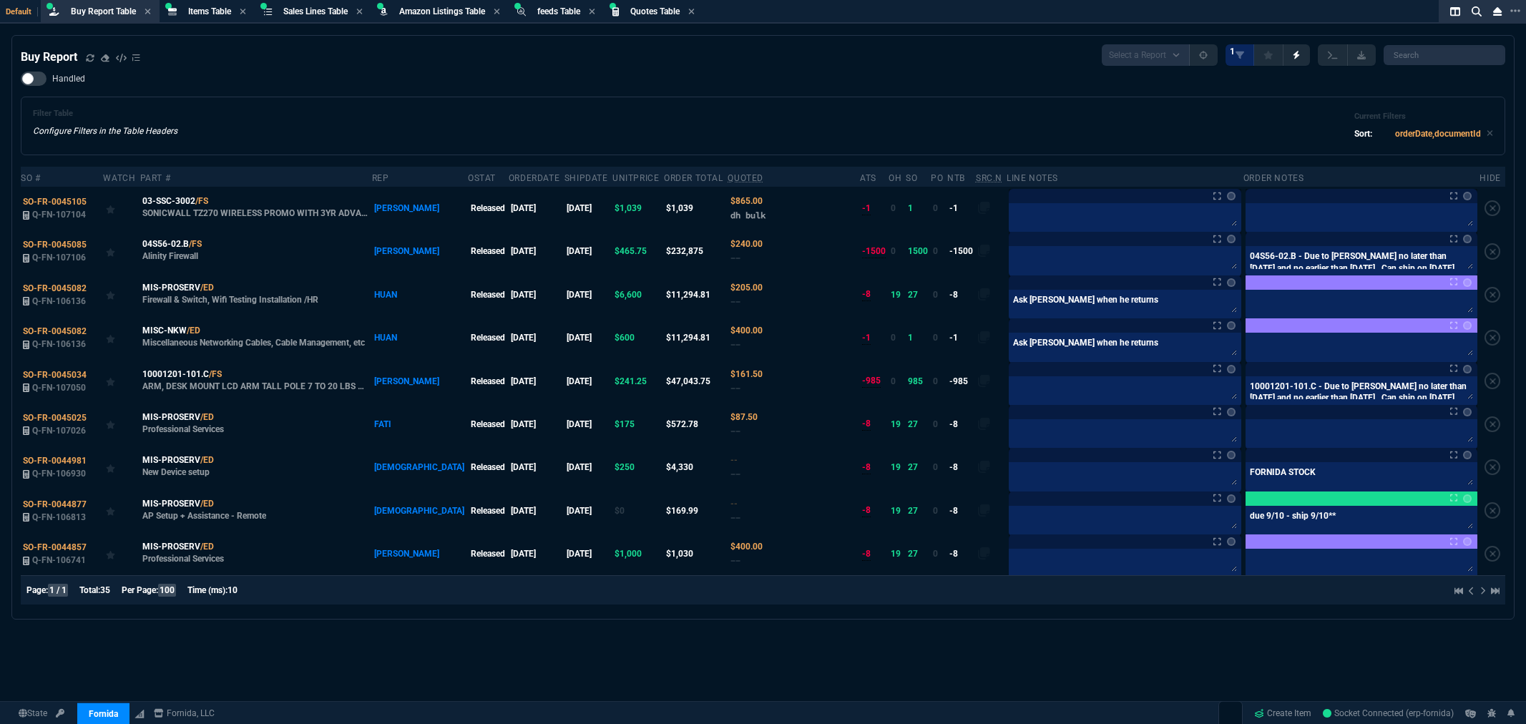  What do you see at coordinates (232, 590) in the screenshot?
I see `span: 10` at bounding box center [232, 590].